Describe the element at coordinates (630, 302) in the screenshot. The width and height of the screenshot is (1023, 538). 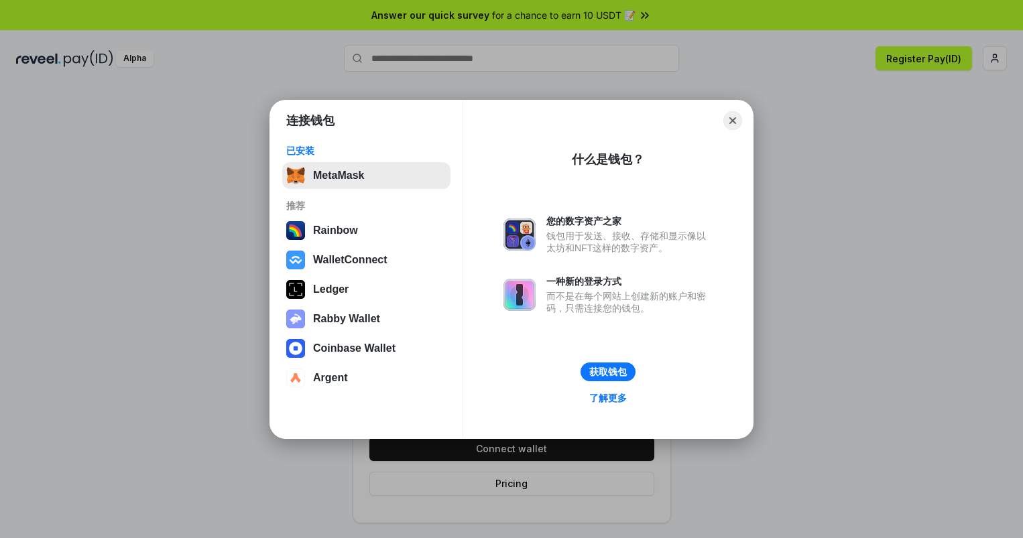
I see `div: 而不是在每个网站上创建新的账户和密码，只需连接您的钱包。` at that location.